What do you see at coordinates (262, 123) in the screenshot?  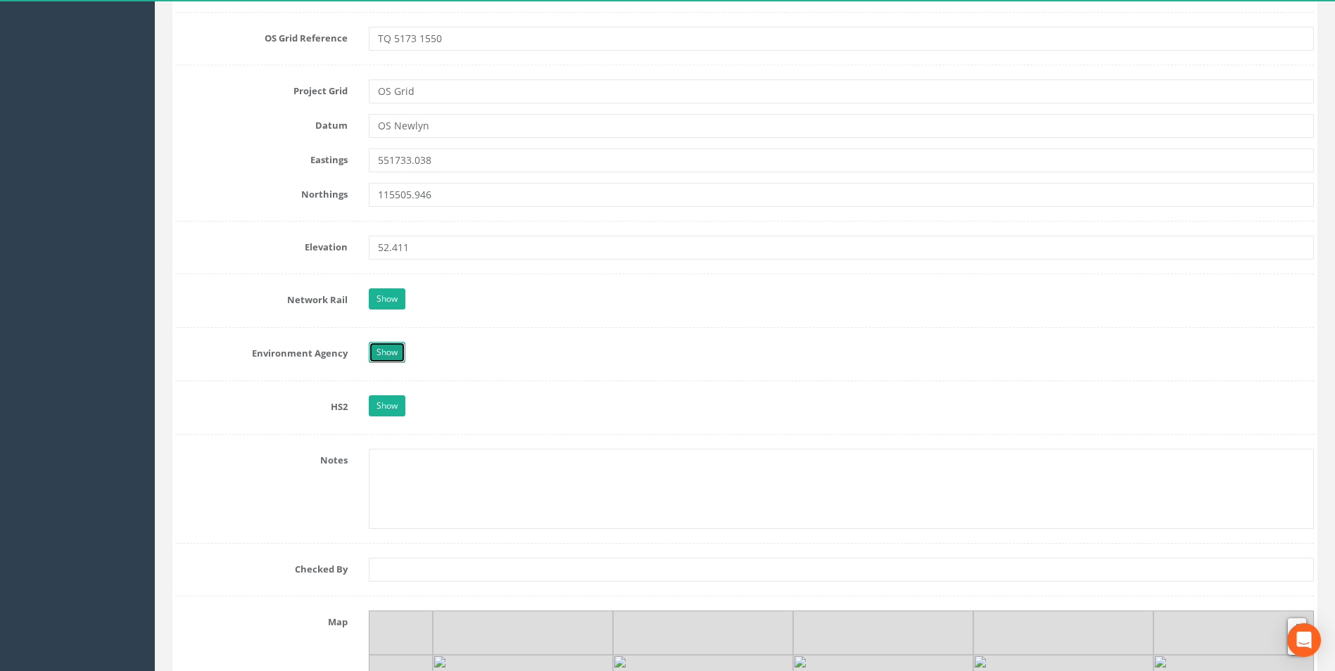 I see `label: Datum` at bounding box center [262, 123].